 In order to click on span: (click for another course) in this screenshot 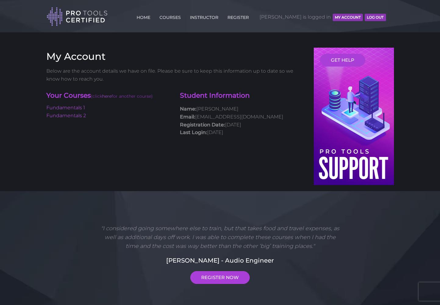, I will do `click(122, 96)`.